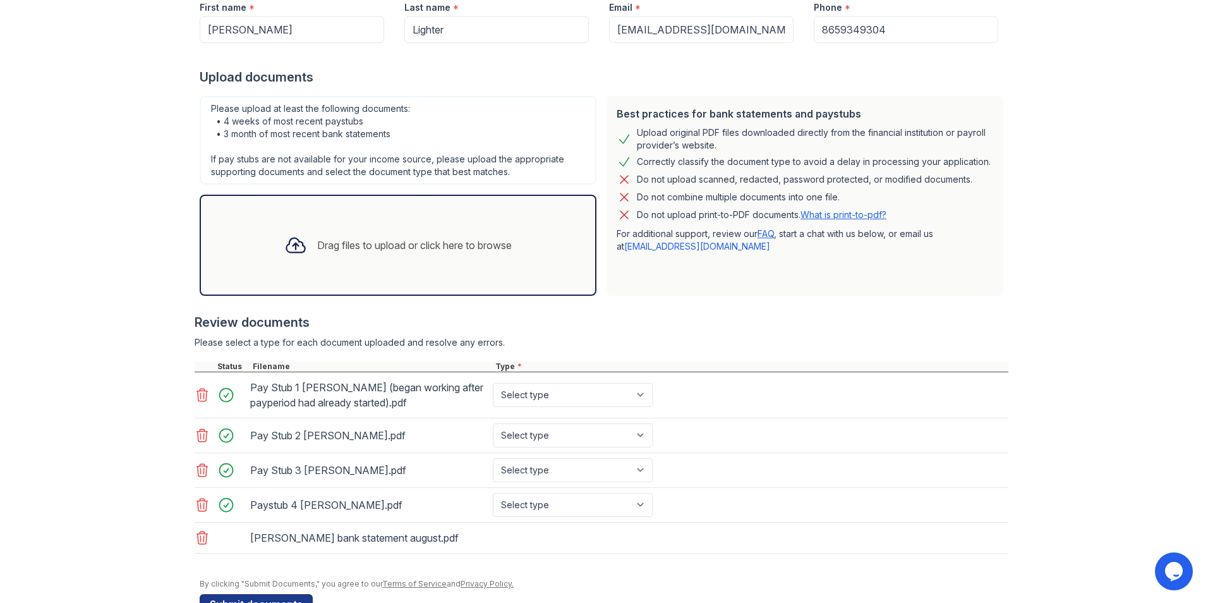 The image size is (1208, 603). I want to click on div: Status, so click(232, 366).